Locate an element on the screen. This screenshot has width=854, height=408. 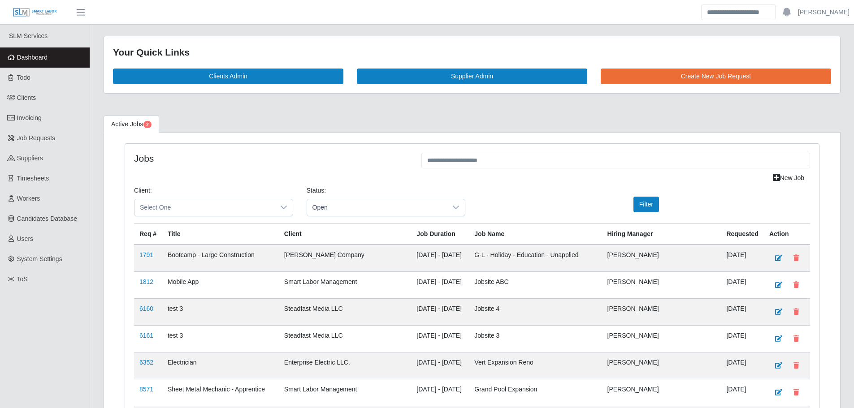
td: Vert Expansion Reno is located at coordinates (535, 366).